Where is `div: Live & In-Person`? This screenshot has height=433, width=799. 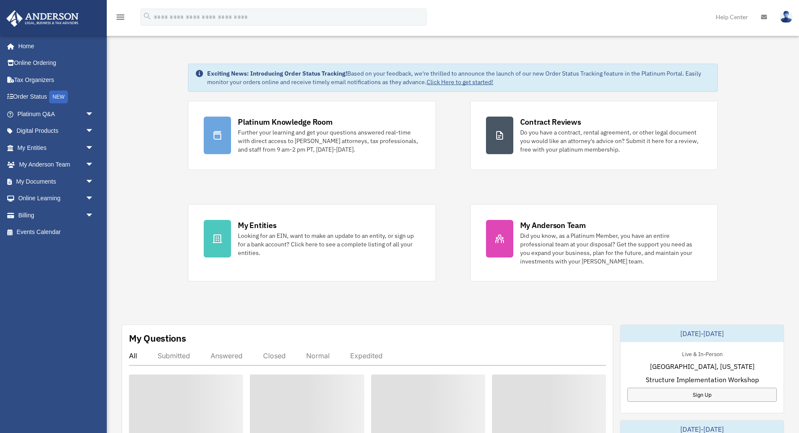 div: Live & In-Person is located at coordinates (702, 353).